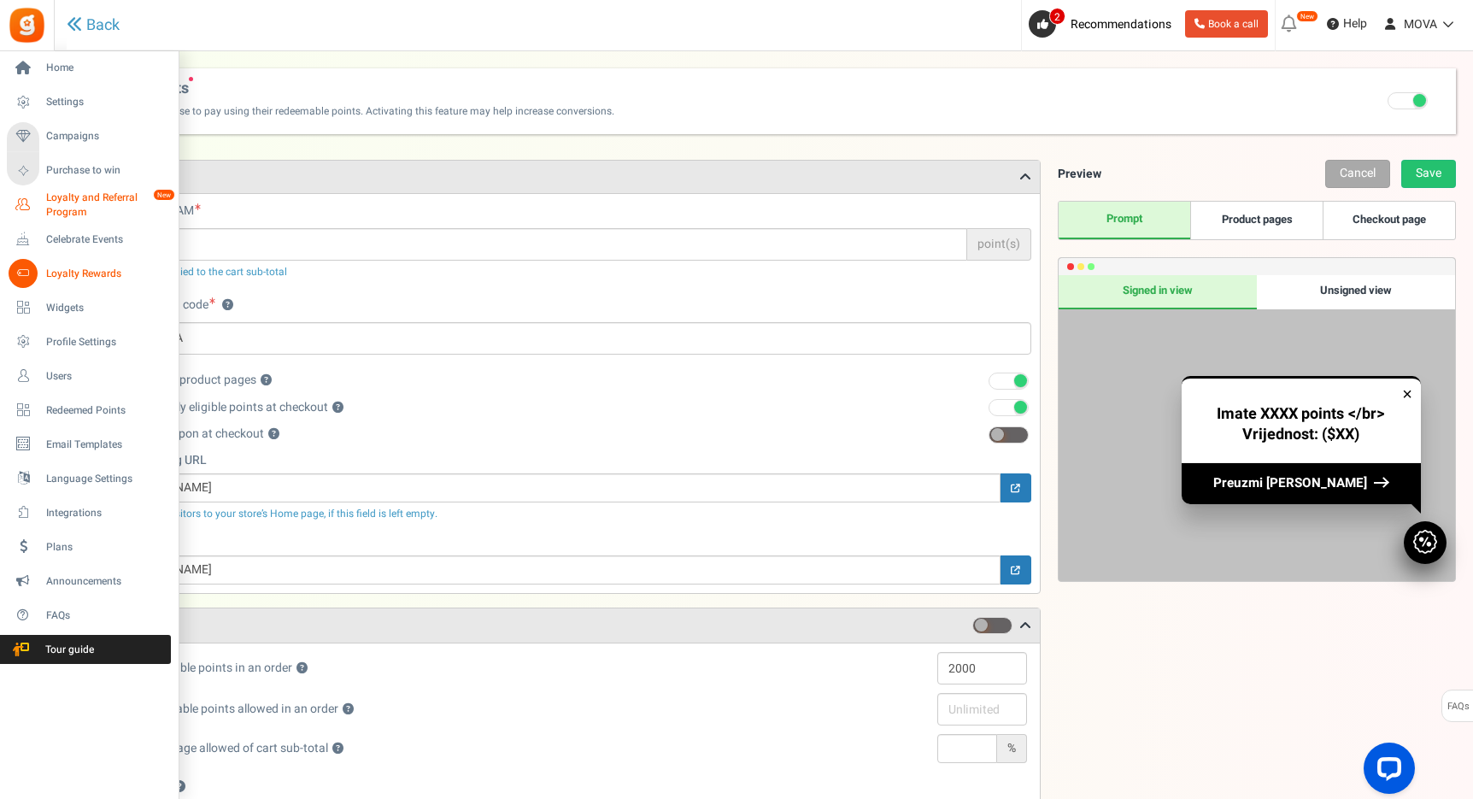 The width and height of the screenshot is (1473, 799). Describe the element at coordinates (1006, 381) in the screenshot. I see `label: 1` at that location.